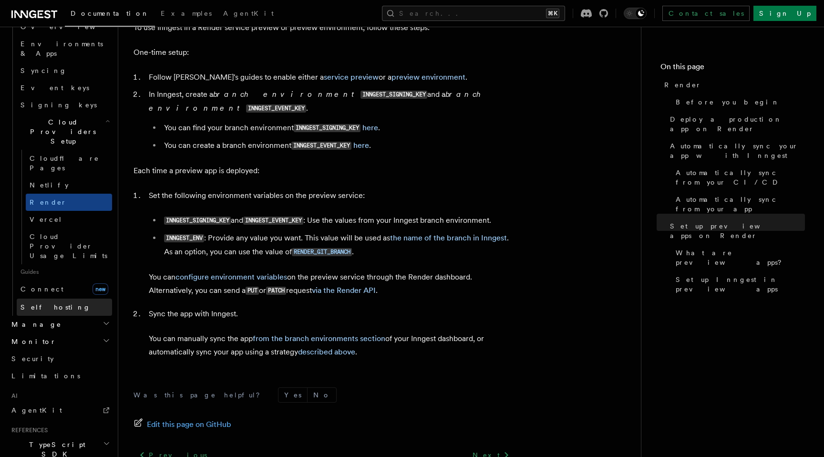 Image resolution: width=824 pixels, height=457 pixels. I want to click on a: Documentation, so click(110, 15).